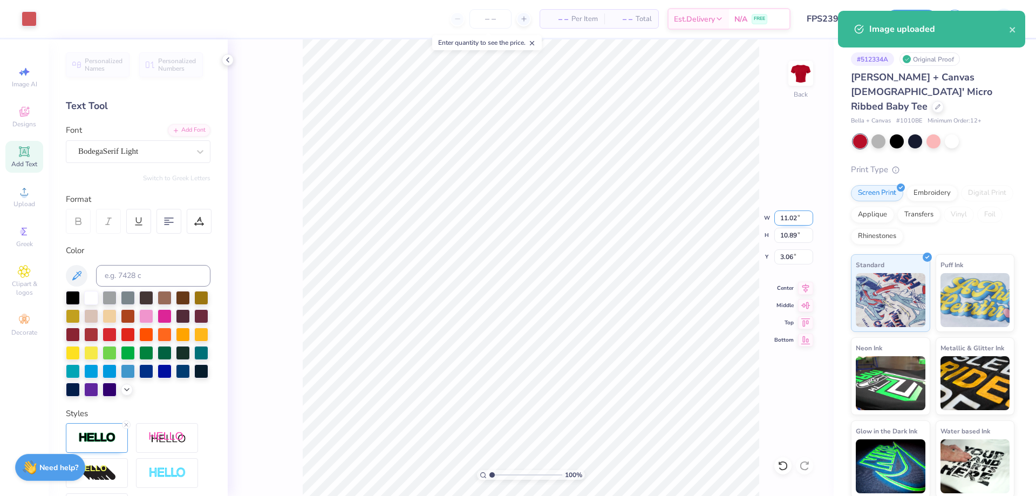  Describe the element at coordinates (24, 204) in the screenshot. I see `span: Upload` at that location.